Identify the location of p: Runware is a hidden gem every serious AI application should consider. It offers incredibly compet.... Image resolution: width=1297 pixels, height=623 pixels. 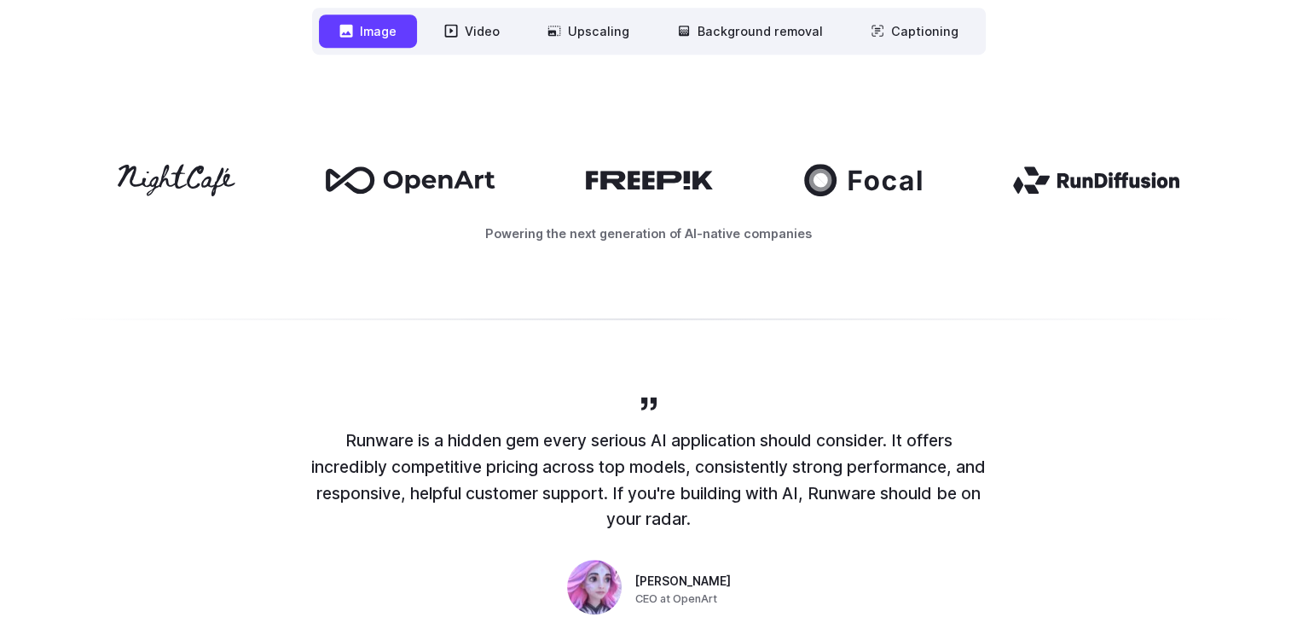
(649, 479).